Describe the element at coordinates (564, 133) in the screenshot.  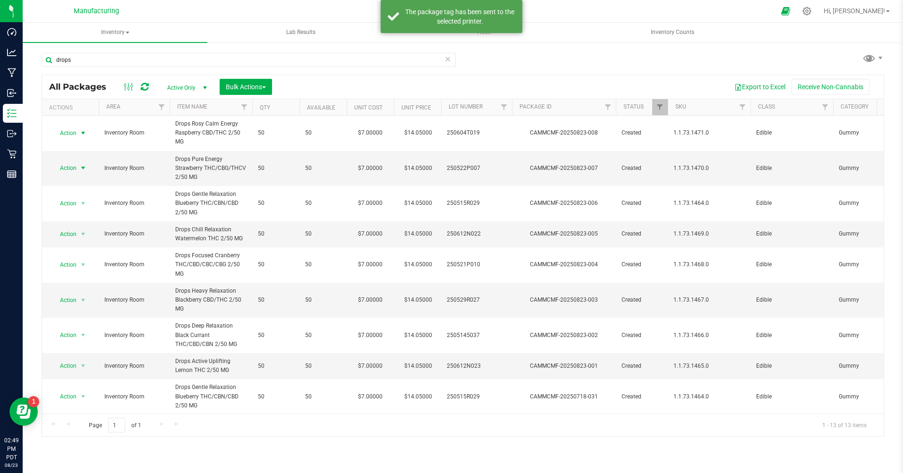
I see `div: CAMMCMF-20250823-008` at that location.